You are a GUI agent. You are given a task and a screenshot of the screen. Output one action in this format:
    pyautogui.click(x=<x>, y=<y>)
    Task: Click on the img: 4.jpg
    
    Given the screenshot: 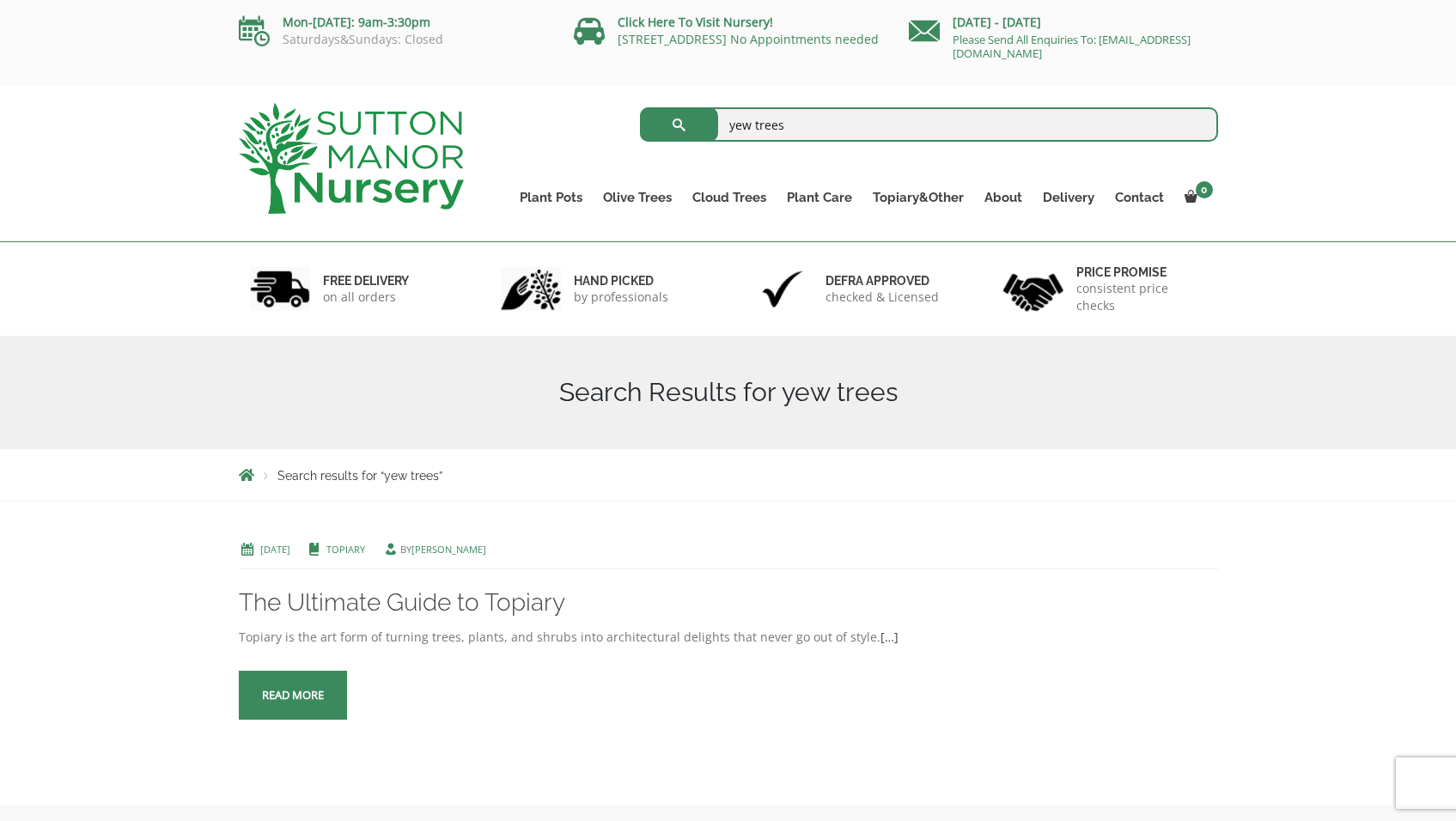 What is the action you would take?
    pyautogui.click(x=1034, y=288)
    